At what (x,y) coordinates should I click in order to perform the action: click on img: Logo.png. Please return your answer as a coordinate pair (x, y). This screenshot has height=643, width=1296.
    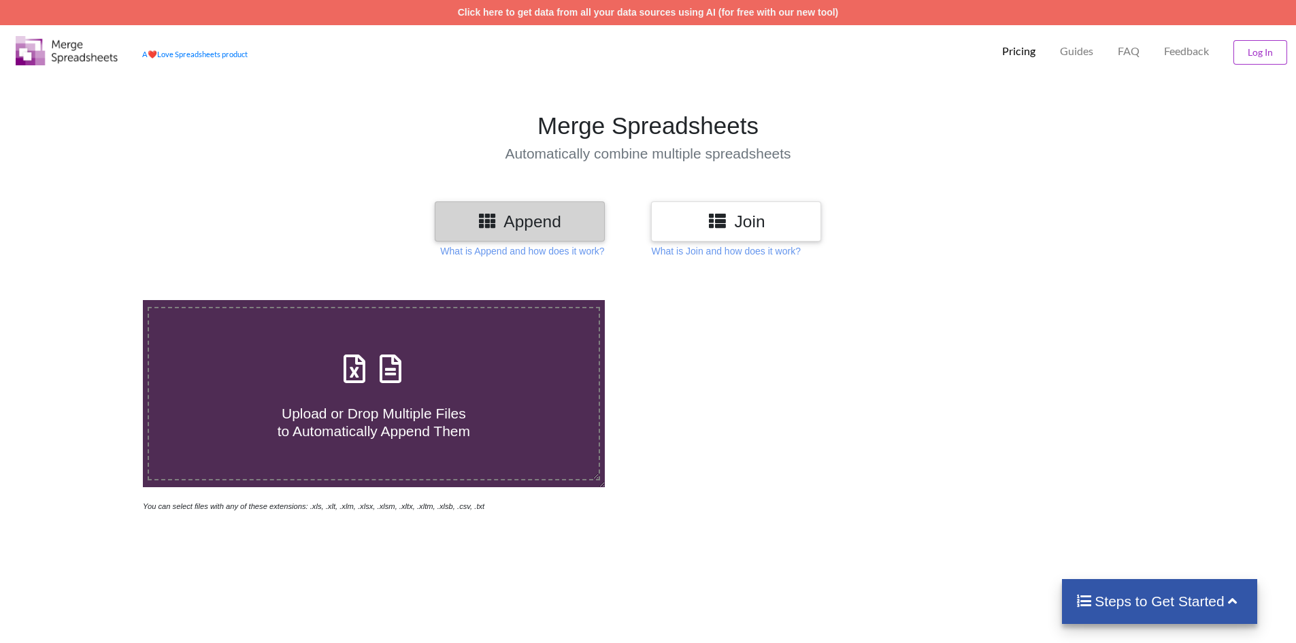
    Looking at the image, I should click on (67, 50).